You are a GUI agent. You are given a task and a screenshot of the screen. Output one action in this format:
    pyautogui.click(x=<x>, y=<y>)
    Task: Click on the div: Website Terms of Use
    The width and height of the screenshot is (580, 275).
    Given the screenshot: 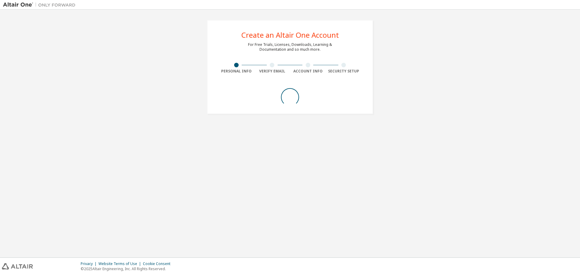 What is the action you would take?
    pyautogui.click(x=120, y=264)
    